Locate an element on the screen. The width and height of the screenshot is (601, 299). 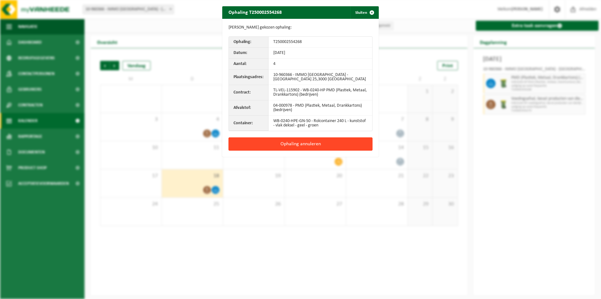
th: Plaatsingsadres: is located at coordinates (249, 77).